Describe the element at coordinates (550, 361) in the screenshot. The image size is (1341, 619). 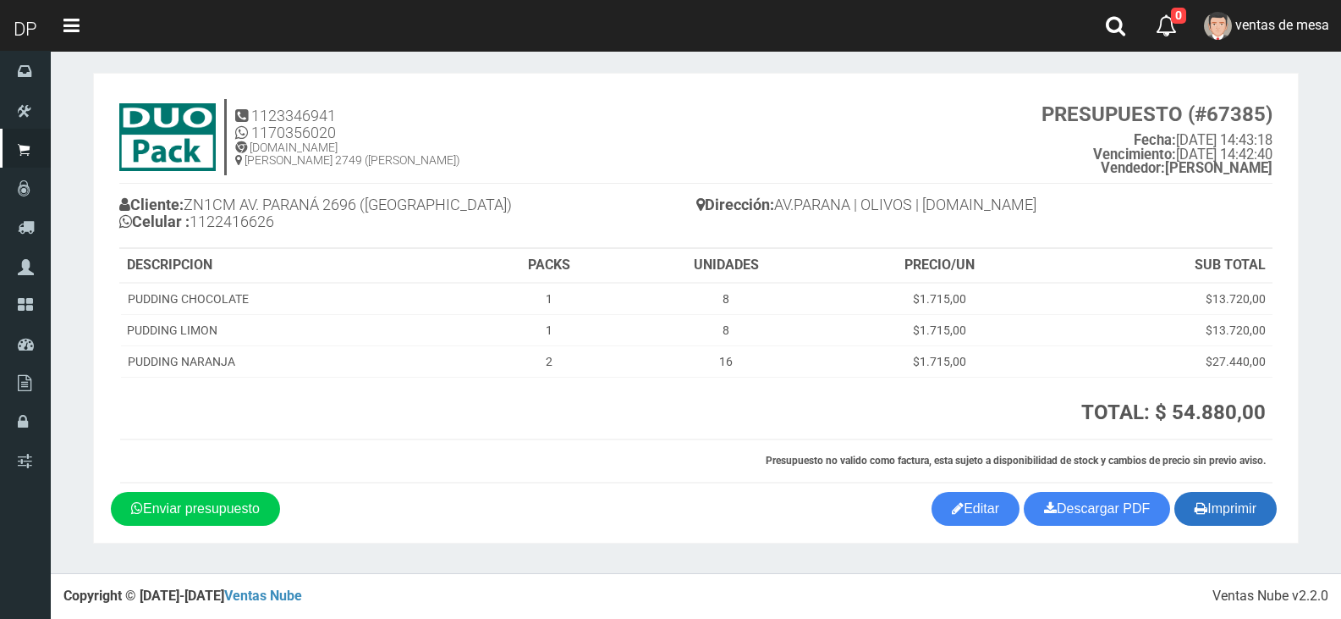
I see `td: 2` at that location.